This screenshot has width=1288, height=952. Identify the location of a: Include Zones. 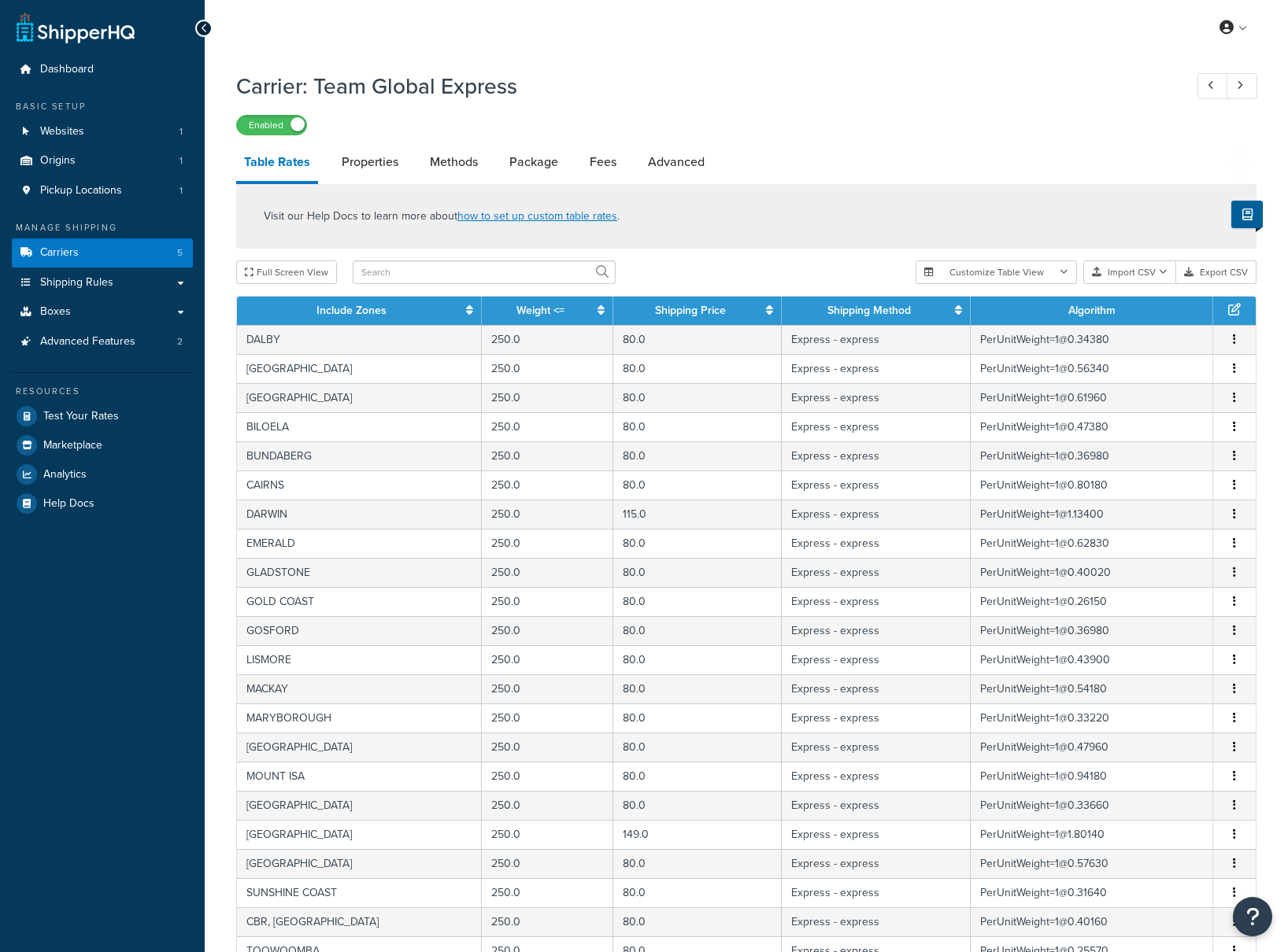
(351, 310).